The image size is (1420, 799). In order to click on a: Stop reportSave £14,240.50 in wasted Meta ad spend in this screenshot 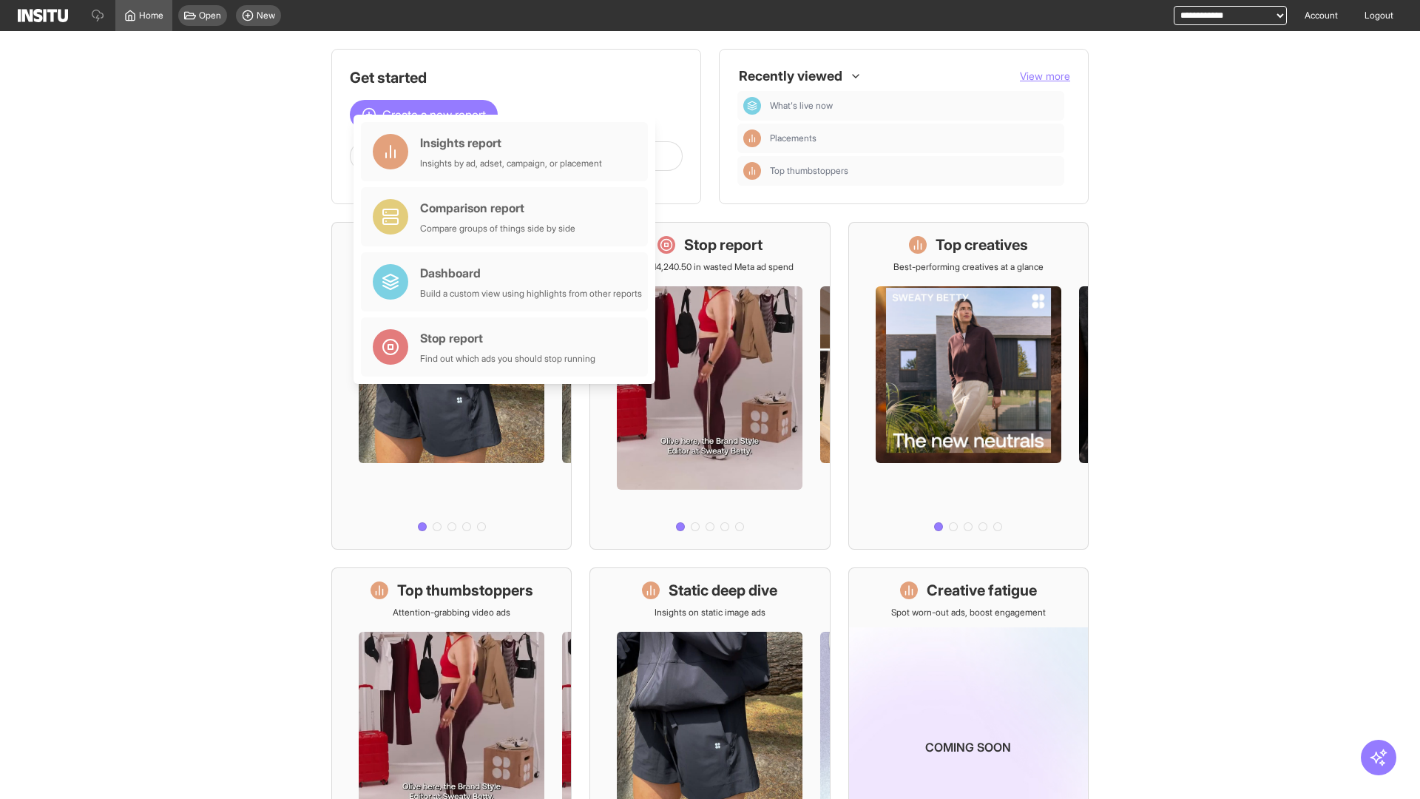, I will do `click(709, 385)`.